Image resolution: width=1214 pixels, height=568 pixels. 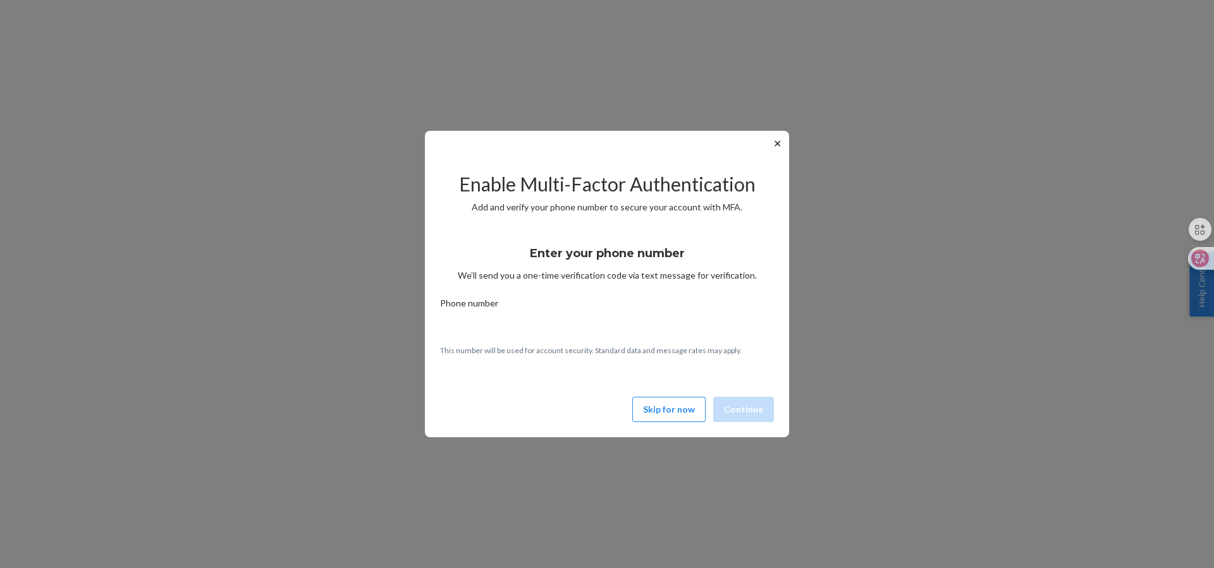 I want to click on button: Continue, so click(x=744, y=410).